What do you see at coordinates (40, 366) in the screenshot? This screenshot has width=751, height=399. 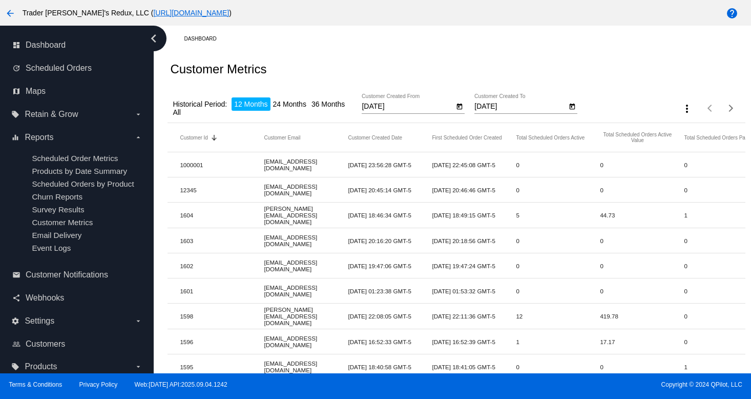 I see `span: Products` at bounding box center [40, 366].